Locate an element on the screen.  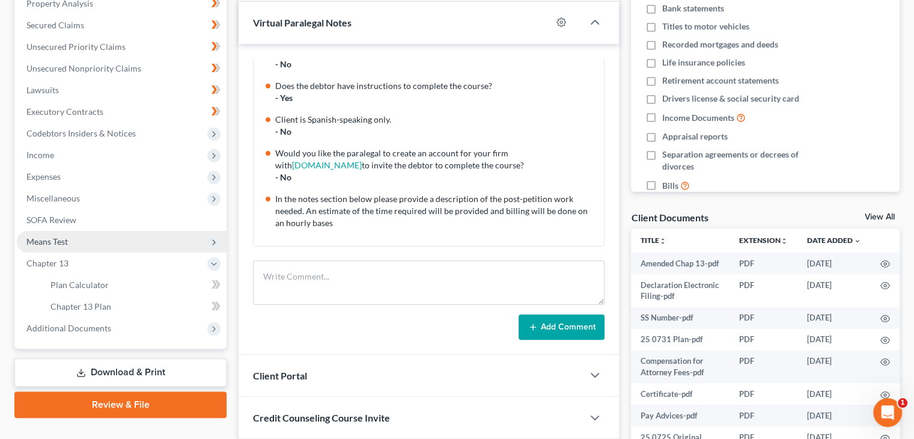
a: Date Added expand_more is located at coordinates (834, 240).